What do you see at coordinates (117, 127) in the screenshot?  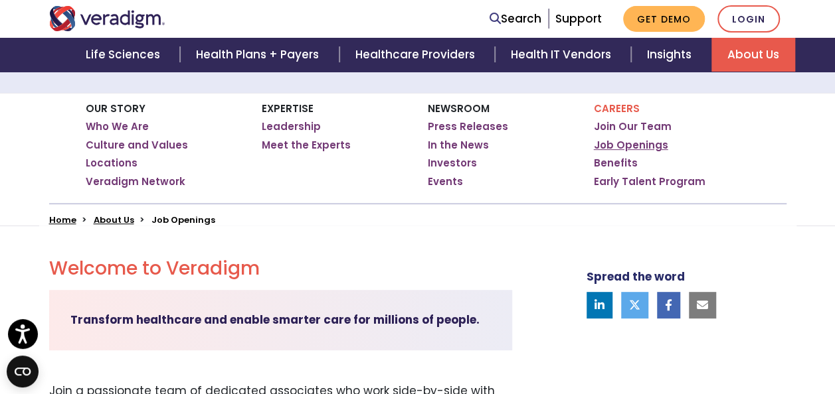 I see `a: Who We Are` at bounding box center [117, 127].